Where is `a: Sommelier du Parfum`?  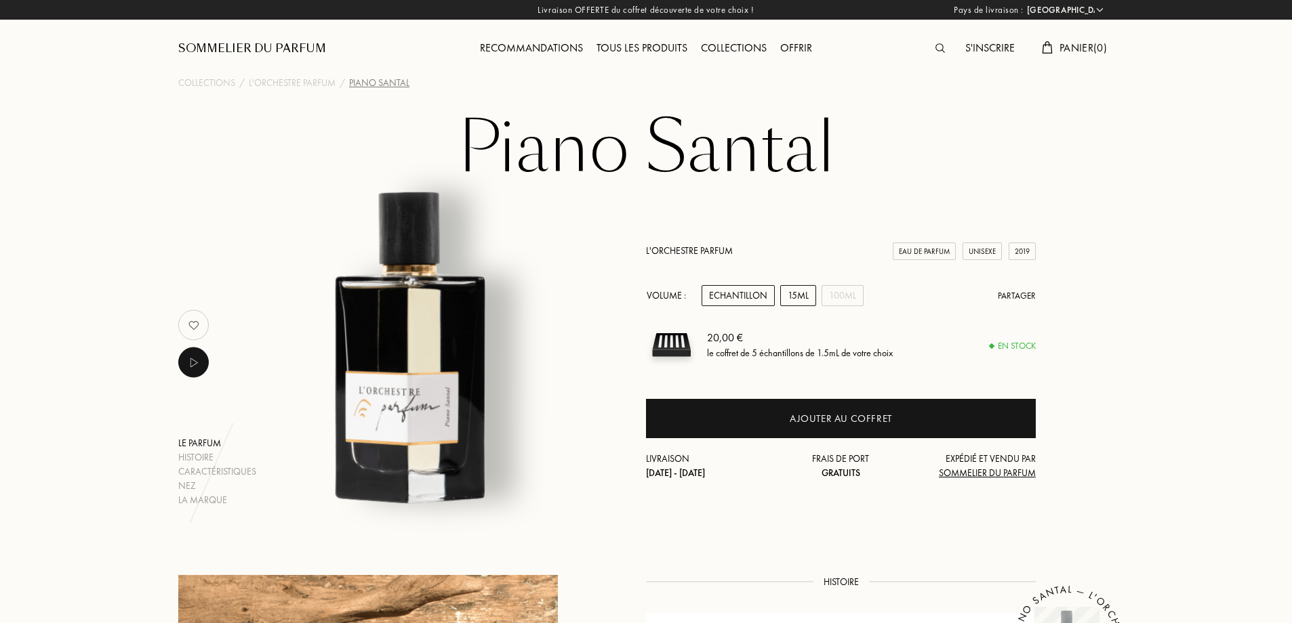
a: Sommelier du Parfum is located at coordinates (252, 49).